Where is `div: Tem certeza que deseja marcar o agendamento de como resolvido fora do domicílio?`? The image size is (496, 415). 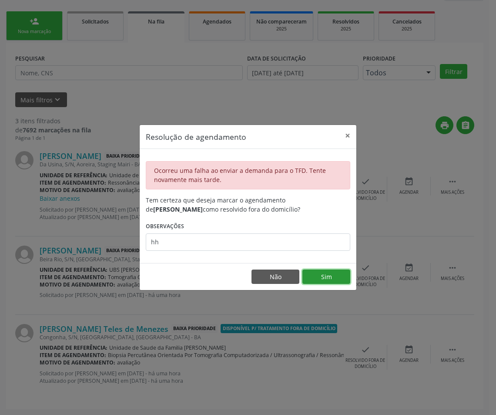
div: Tem certeza que deseja marcar o agendamento de como resolvido fora do domicílio? is located at coordinates (248, 205).